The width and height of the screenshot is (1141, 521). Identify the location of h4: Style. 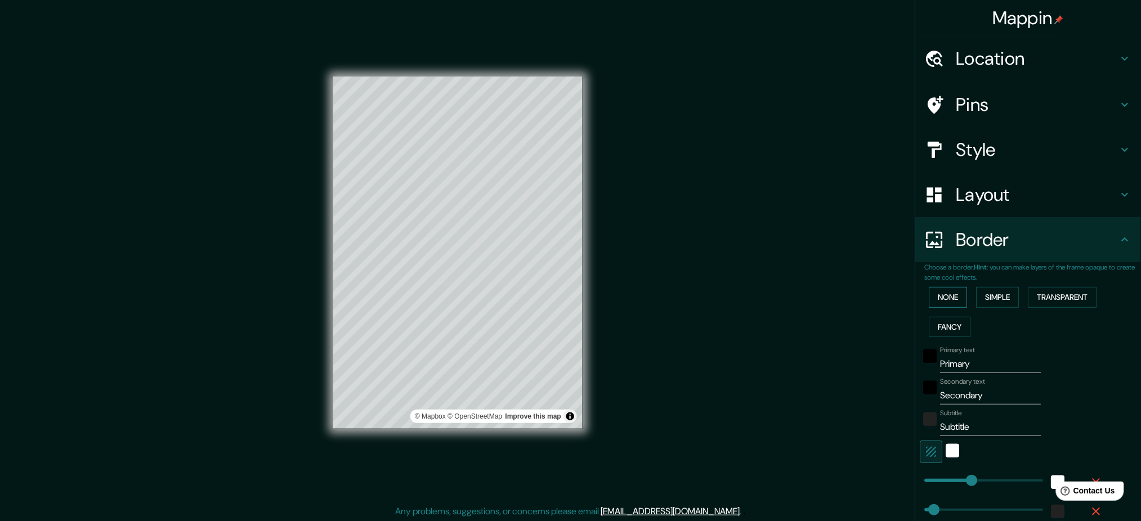
(1037, 150).